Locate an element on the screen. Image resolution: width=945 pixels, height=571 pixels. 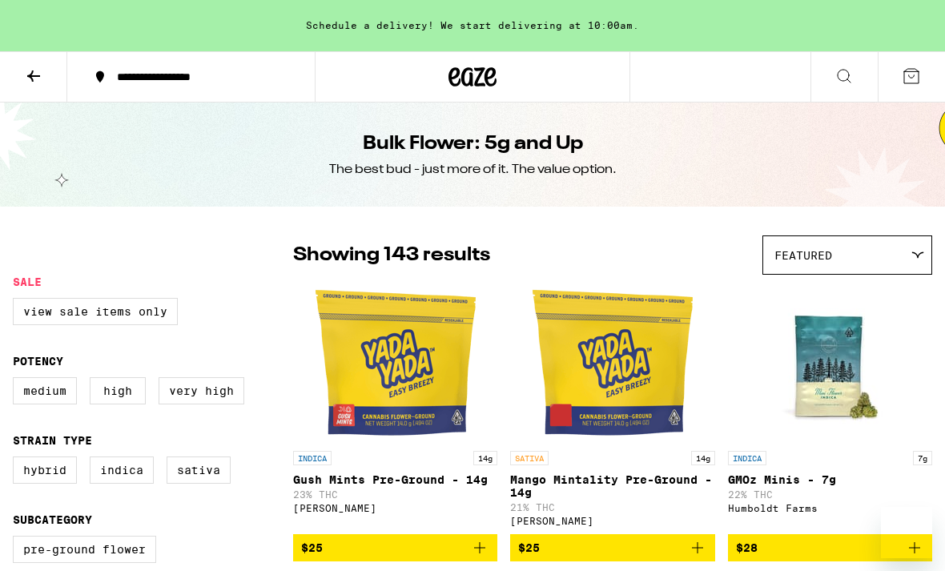
label: View Sale Items Only is located at coordinates (95, 312).